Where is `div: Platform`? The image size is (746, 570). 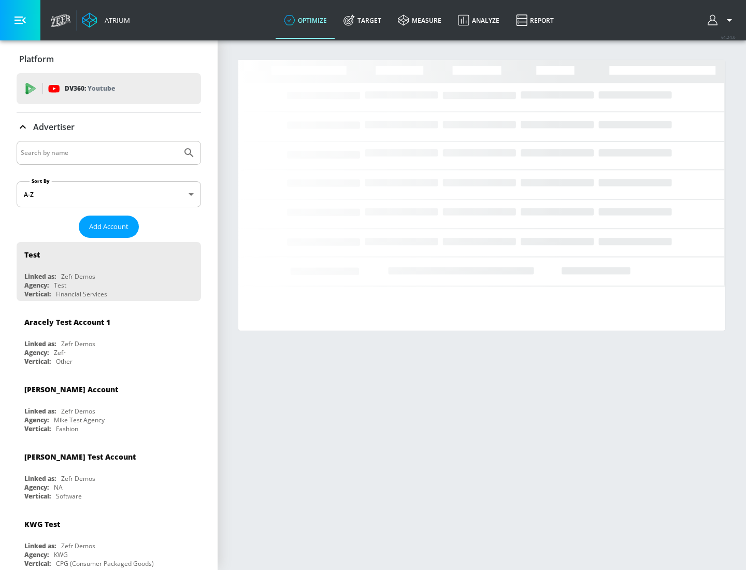
div: Platform is located at coordinates (109, 59).